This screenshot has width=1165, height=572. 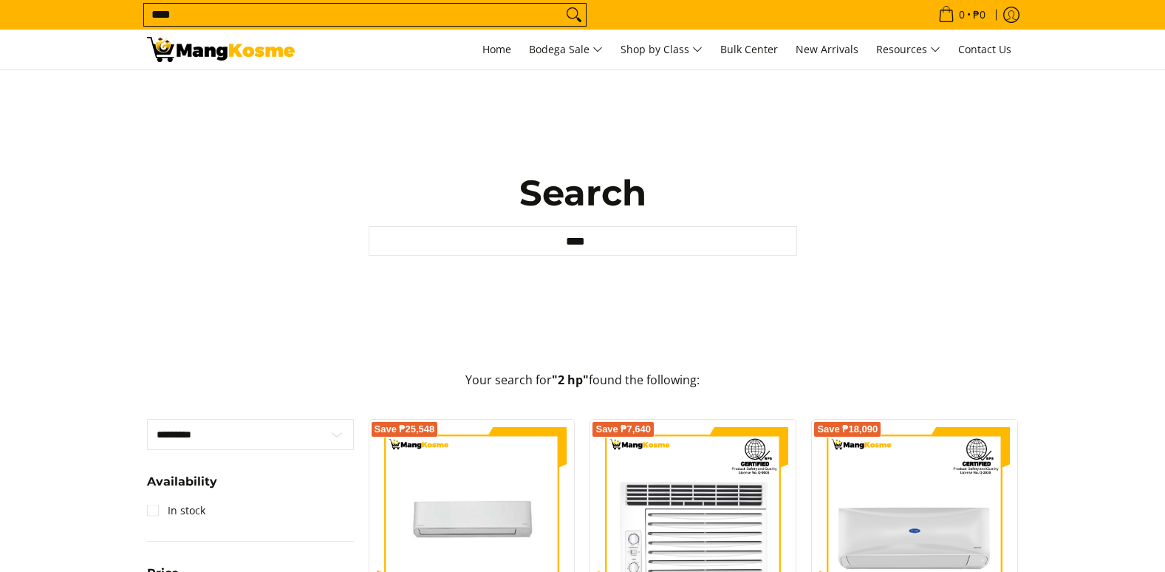 I want to click on span: Resources, so click(x=908, y=49).